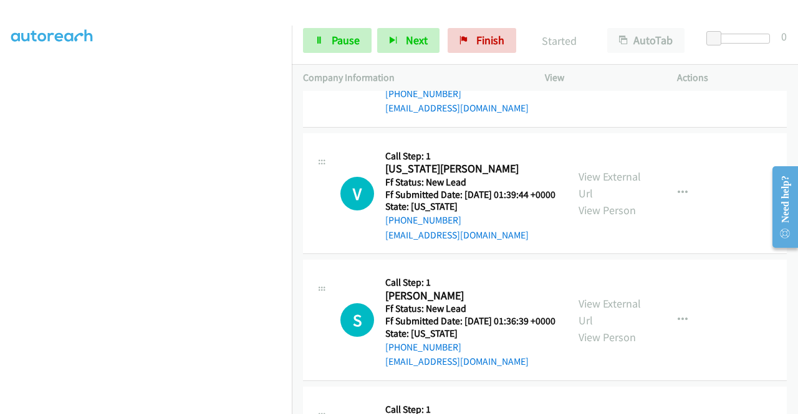 The image size is (798, 414). I want to click on a: Pause, so click(337, 41).